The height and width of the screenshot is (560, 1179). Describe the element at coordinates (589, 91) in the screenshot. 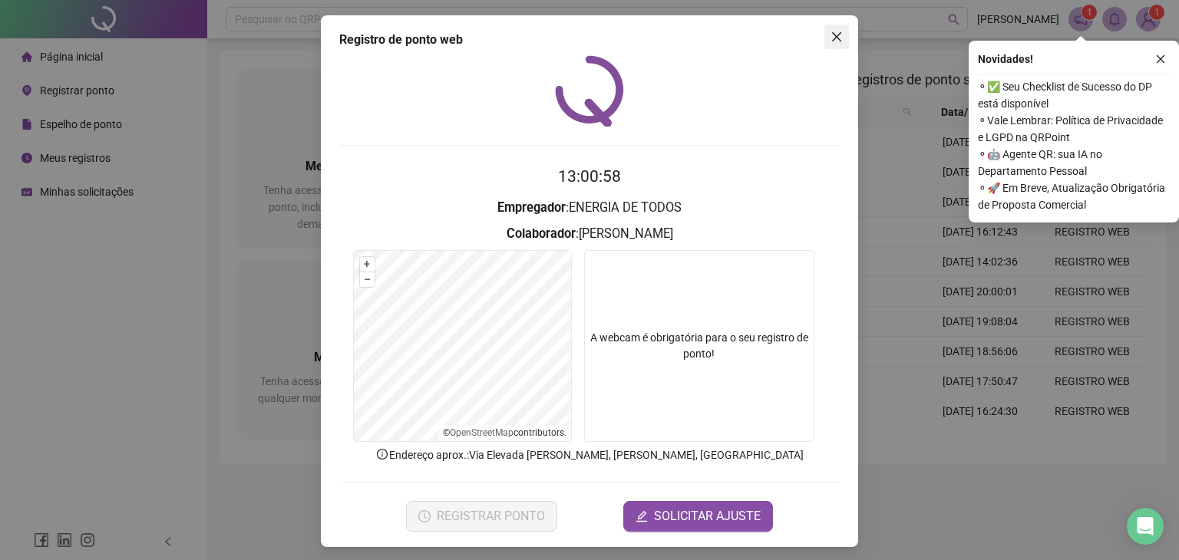

I see `img: QRPoint` at that location.